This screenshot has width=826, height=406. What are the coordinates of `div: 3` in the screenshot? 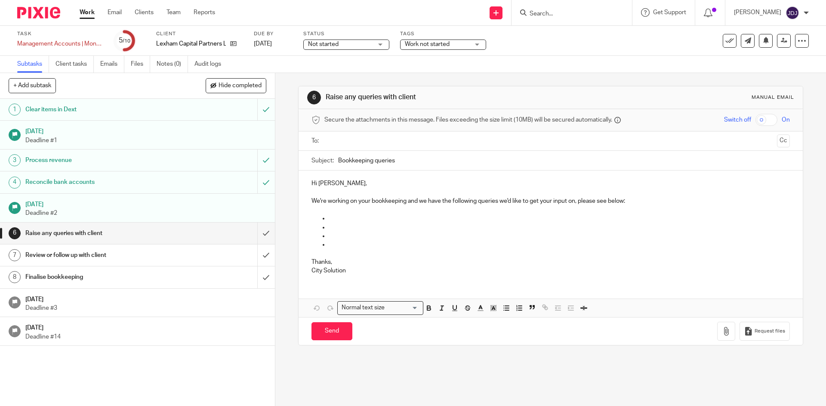 It's located at (15, 160).